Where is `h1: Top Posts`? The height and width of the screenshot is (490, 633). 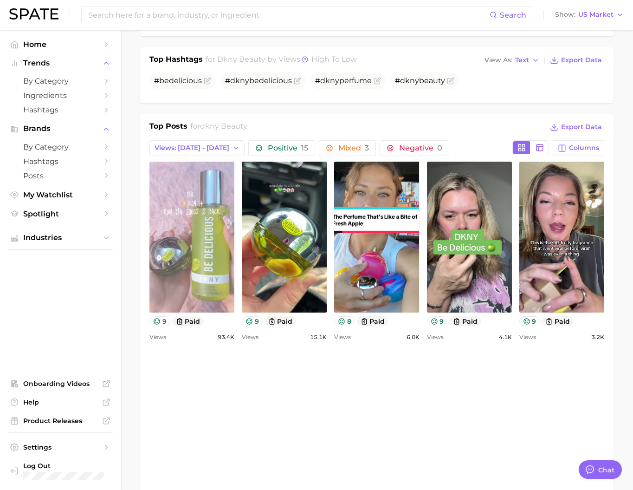 h1: Top Posts is located at coordinates (168, 128).